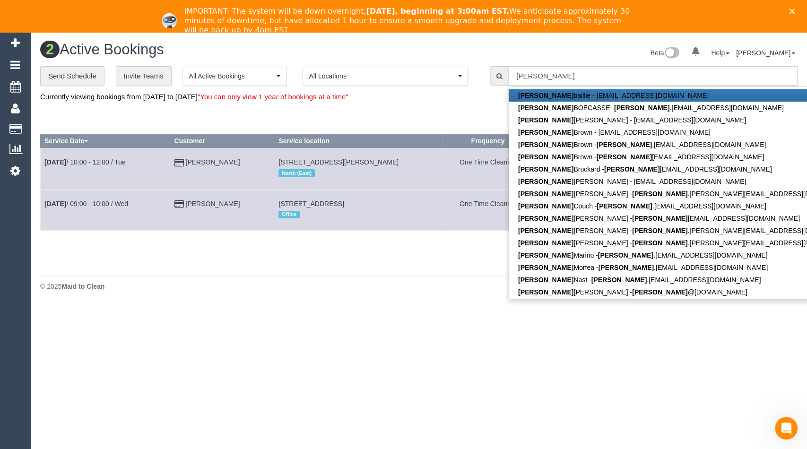 The width and height of the screenshot is (807, 449). I want to click on button: All Active Bookings, so click(235, 76).